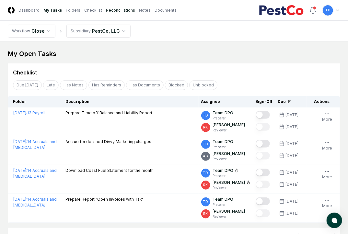  What do you see at coordinates (131, 102) in the screenshot?
I see `th: Description` at bounding box center [131, 102].